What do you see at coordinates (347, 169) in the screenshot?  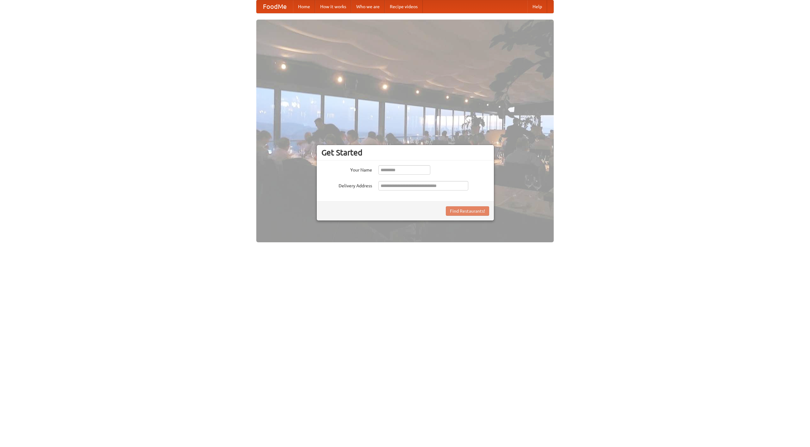 I see `label: Your Name` at bounding box center [347, 169].